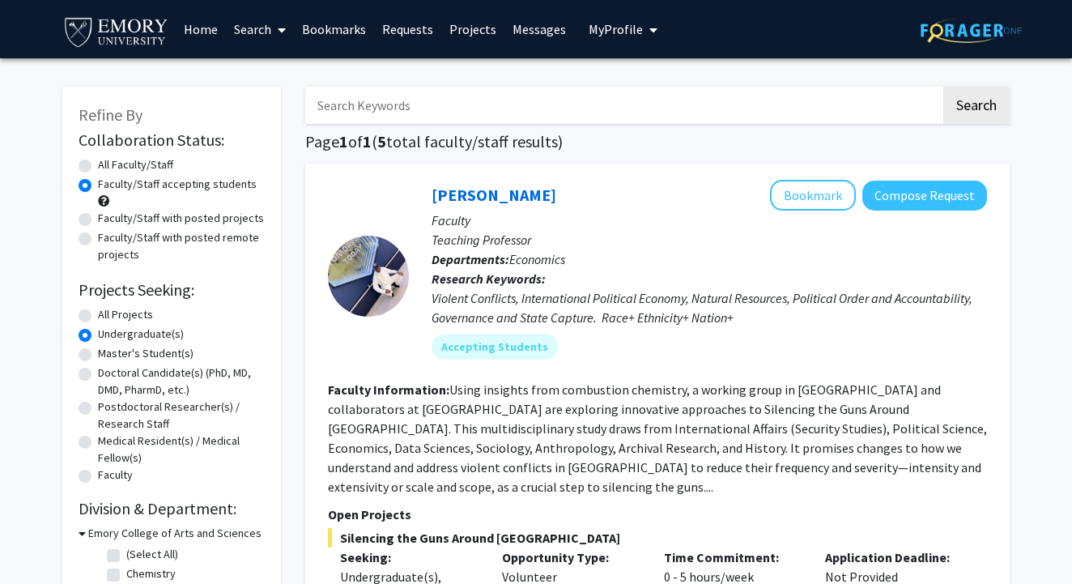 The image size is (1072, 584). I want to click on label: Faculty, so click(115, 474).